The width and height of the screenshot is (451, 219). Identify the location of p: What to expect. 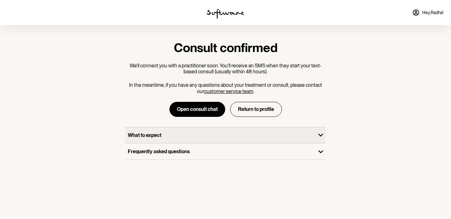
(220, 135).